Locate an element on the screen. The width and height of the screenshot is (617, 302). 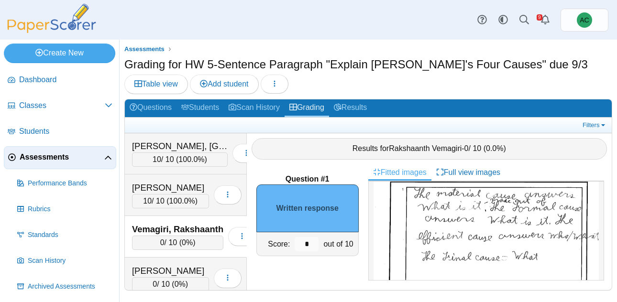
a: Results is located at coordinates (350, 108).